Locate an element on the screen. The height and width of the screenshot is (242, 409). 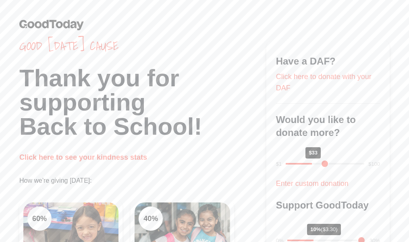
div: $33 is located at coordinates (313, 153).